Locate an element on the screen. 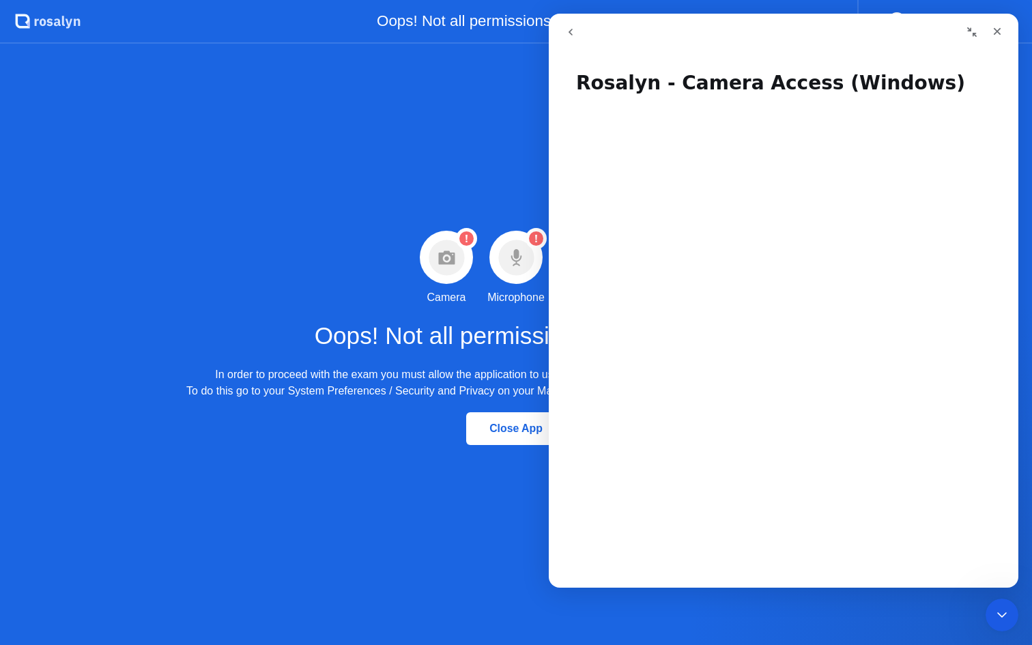 The image size is (1032, 645). div: Close App is located at coordinates (516, 429).